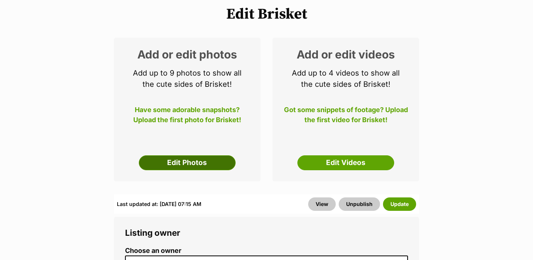  Describe the element at coordinates (346, 163) in the screenshot. I see `a: Edit Videos` at that location.